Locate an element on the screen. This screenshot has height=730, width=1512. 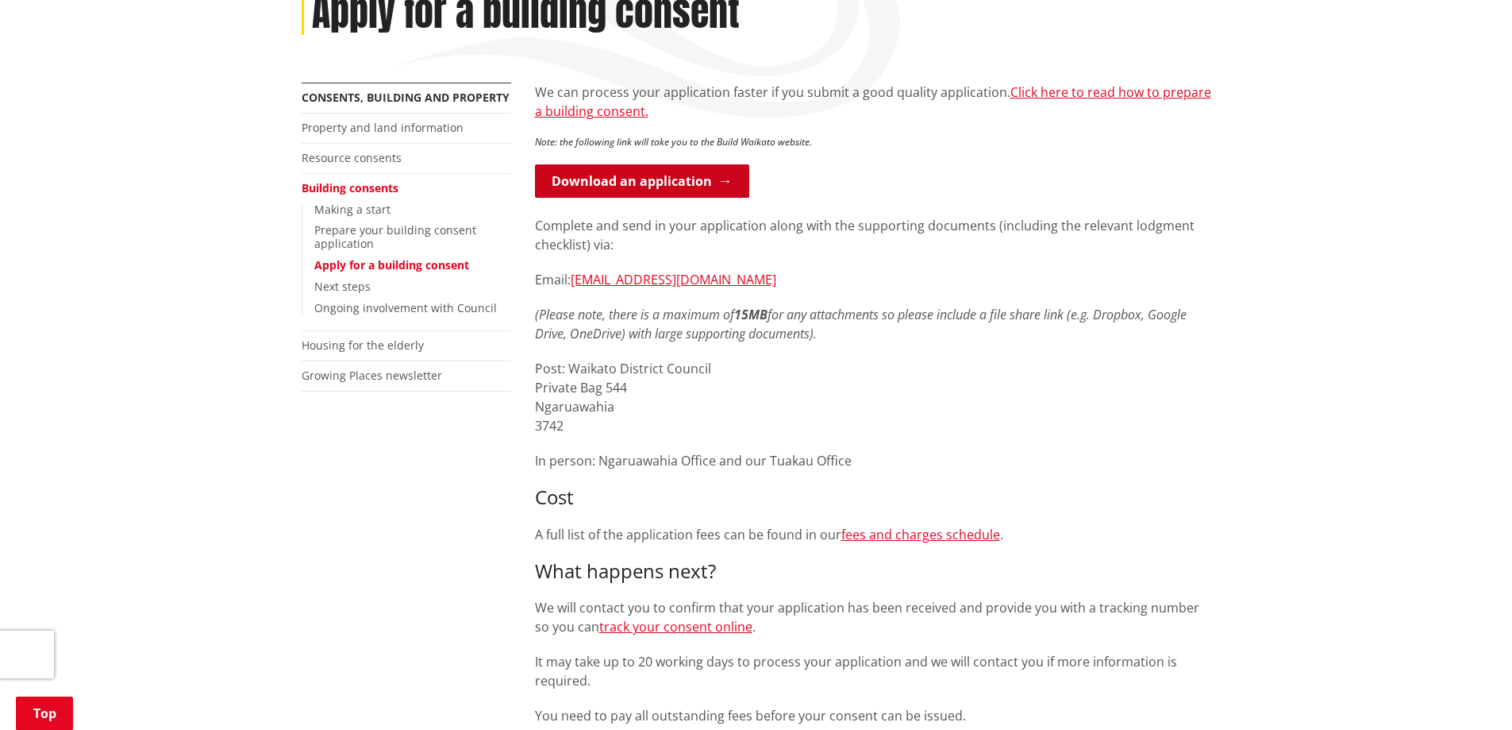
a: Making a start is located at coordinates (353, 209).